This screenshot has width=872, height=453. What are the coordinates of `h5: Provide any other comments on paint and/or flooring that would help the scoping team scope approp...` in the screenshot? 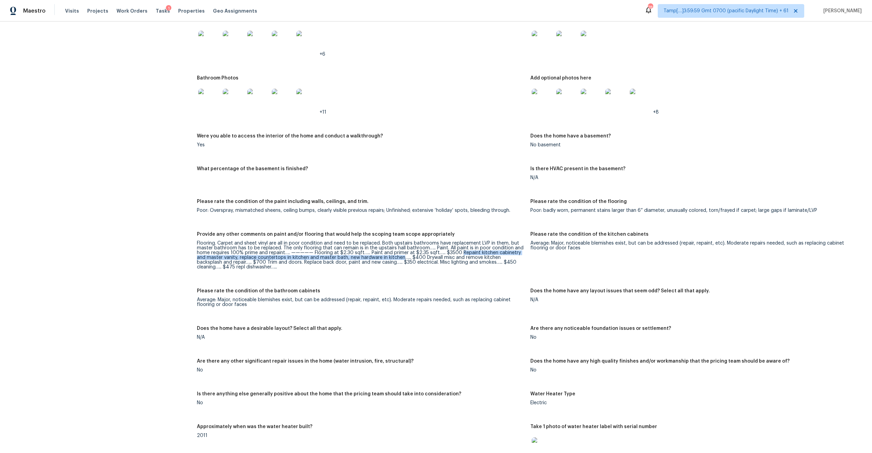 It's located at (326, 234).